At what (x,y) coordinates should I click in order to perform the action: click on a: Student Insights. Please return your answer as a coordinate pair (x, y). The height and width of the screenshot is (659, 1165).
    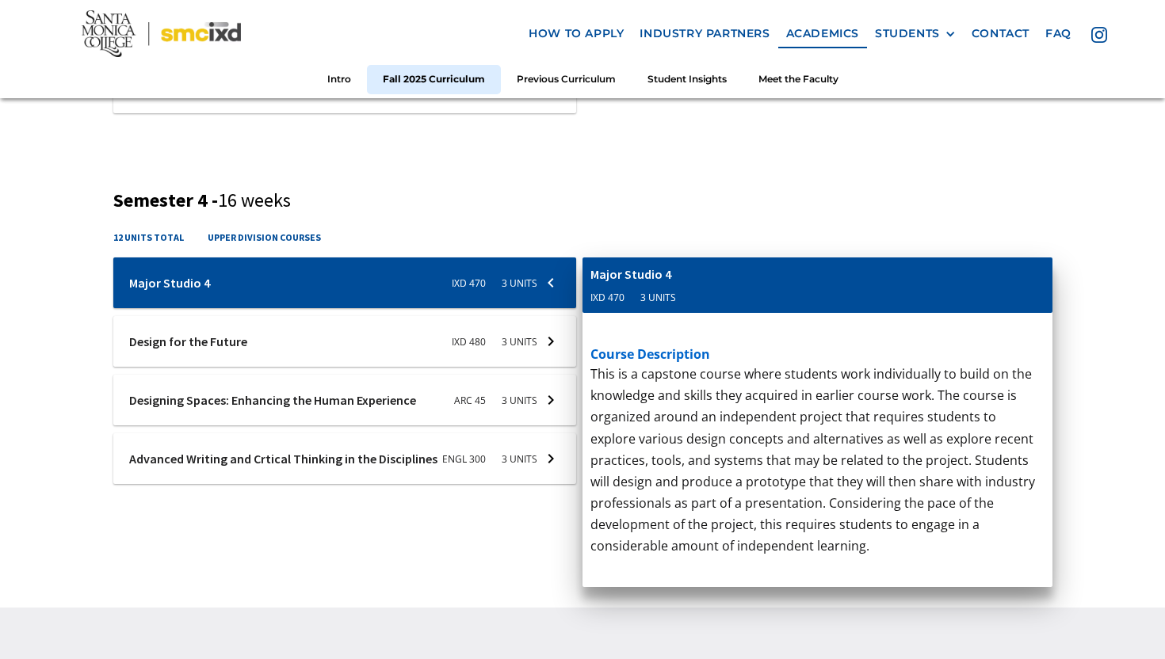
    Looking at the image, I should click on (687, 79).